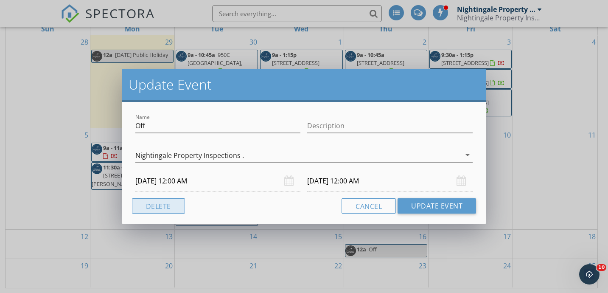 This screenshot has height=293, width=608. What do you see at coordinates (437, 206) in the screenshot?
I see `button: Update Event` at bounding box center [437, 206].